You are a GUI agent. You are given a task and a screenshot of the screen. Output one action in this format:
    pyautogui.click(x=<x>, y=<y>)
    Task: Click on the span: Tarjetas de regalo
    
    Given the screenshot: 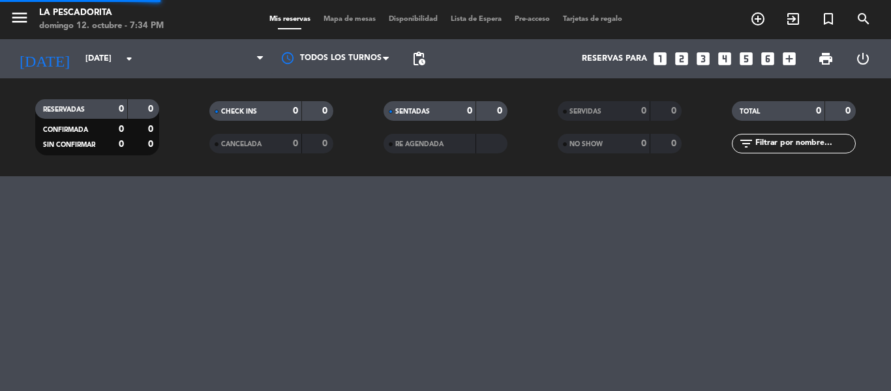 What is the action you would take?
    pyautogui.click(x=592, y=19)
    